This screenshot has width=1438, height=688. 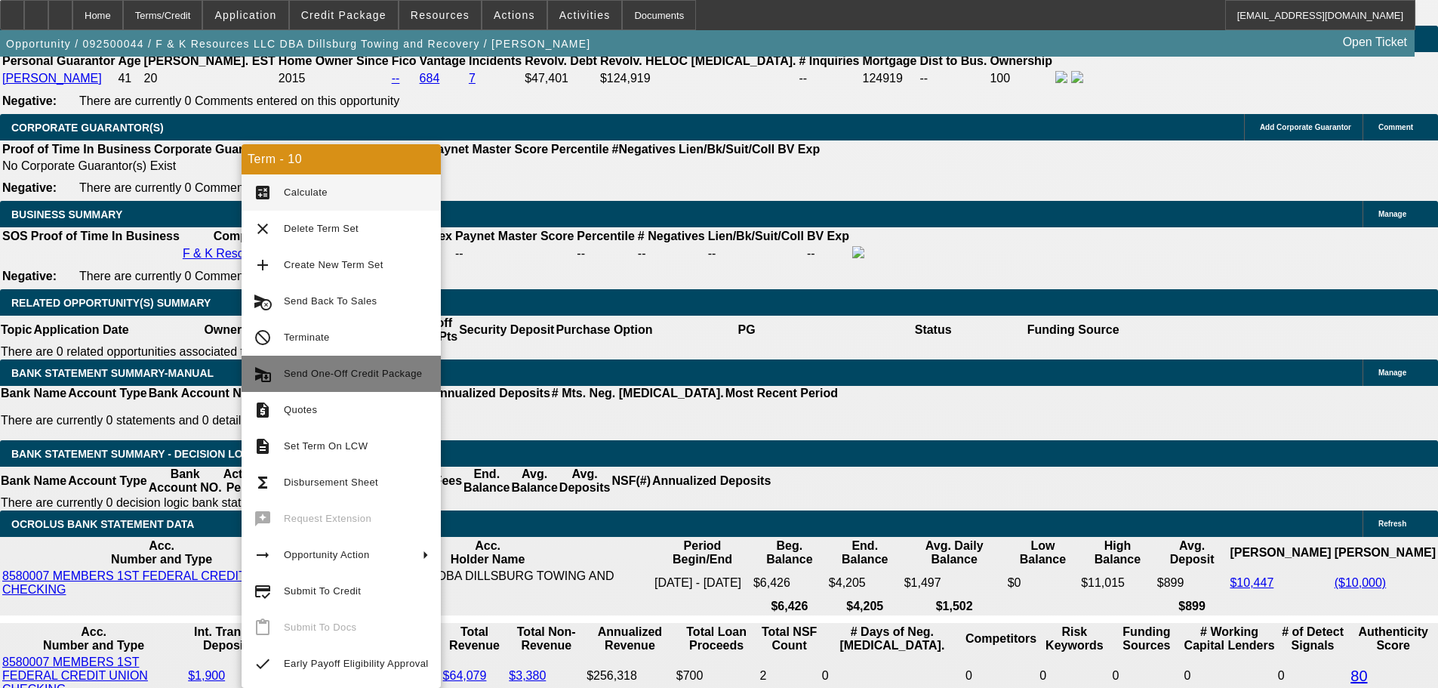 What do you see at coordinates (344, 15) in the screenshot?
I see `span: Credit Package` at bounding box center [344, 15].